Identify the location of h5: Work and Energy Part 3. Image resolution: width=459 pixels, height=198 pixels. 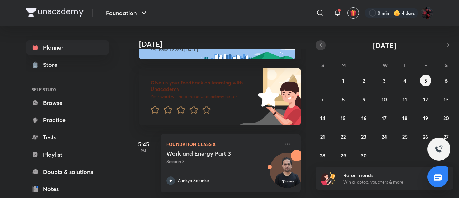
(211, 153).